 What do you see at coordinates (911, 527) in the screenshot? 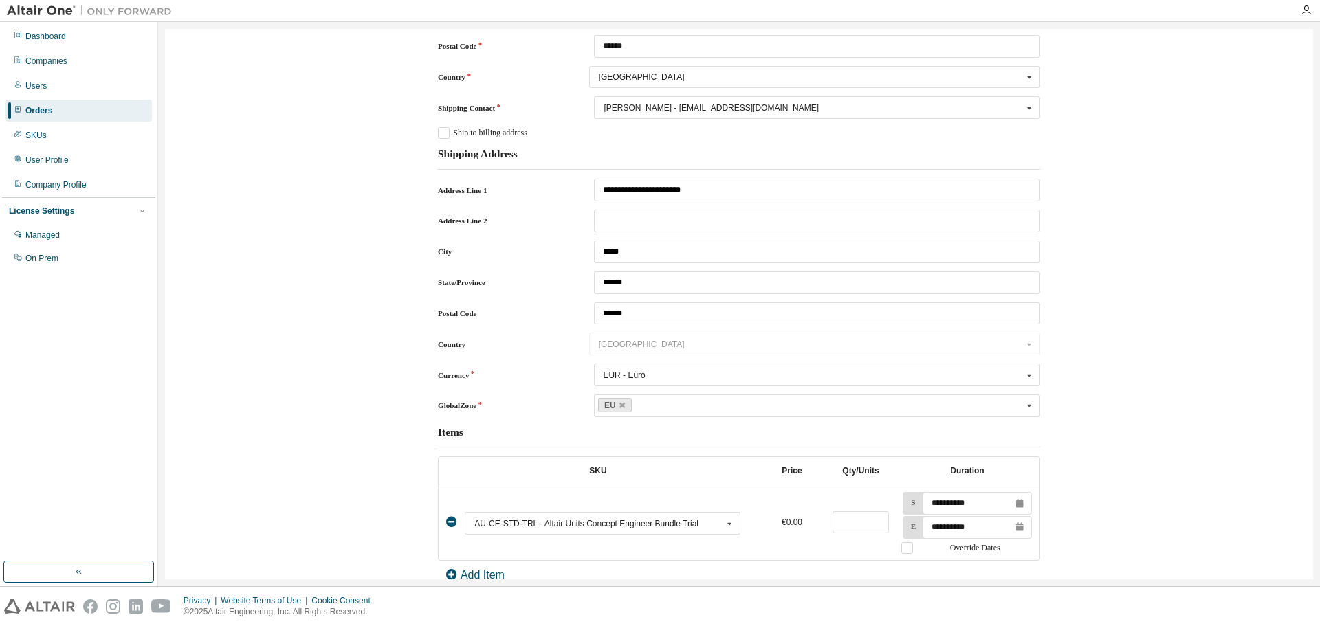
I see `label: E` at bounding box center [911, 527].